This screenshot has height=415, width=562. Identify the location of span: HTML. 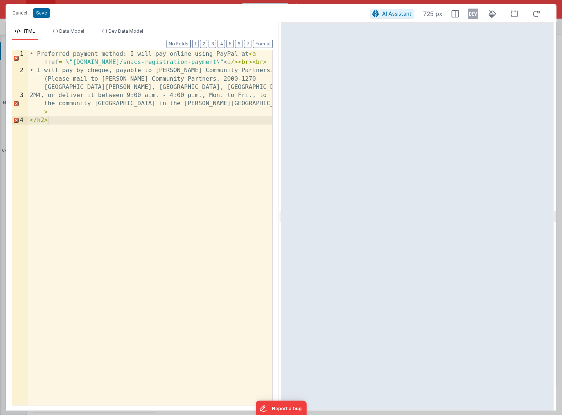
(28, 31).